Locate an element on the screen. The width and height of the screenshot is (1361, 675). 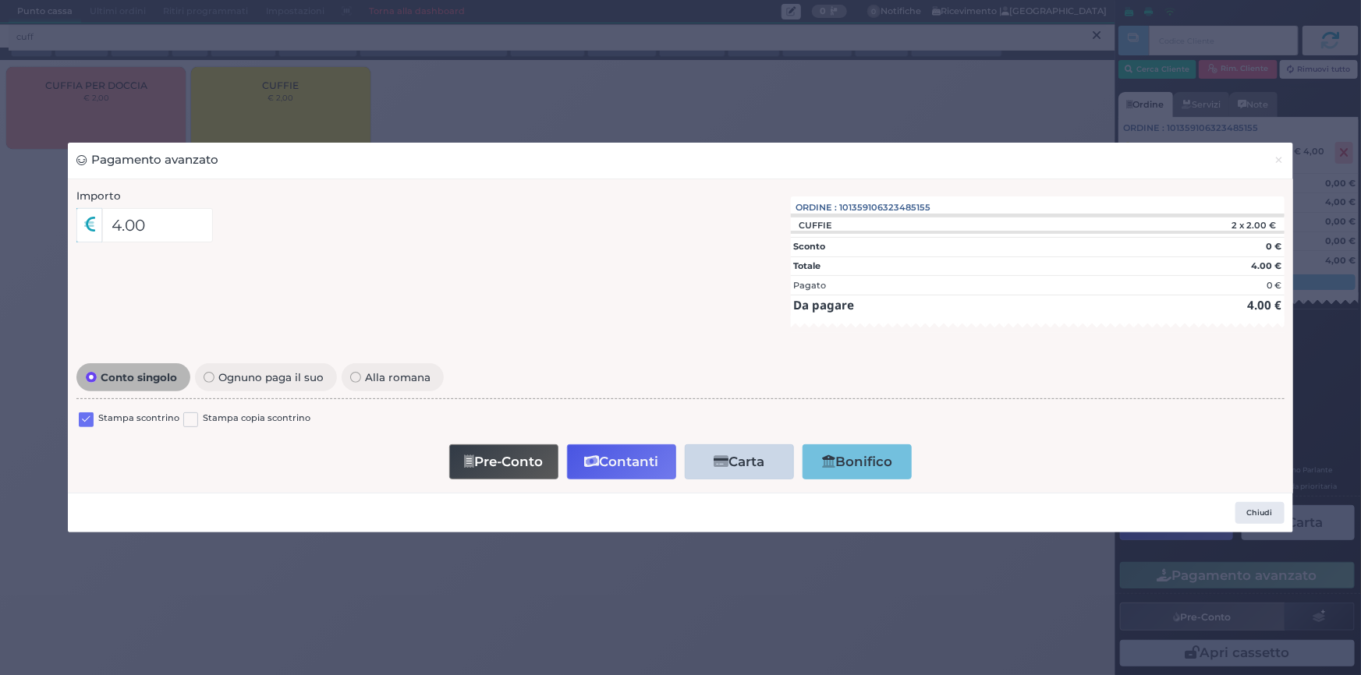
span: Ordine : is located at coordinates (816, 207).